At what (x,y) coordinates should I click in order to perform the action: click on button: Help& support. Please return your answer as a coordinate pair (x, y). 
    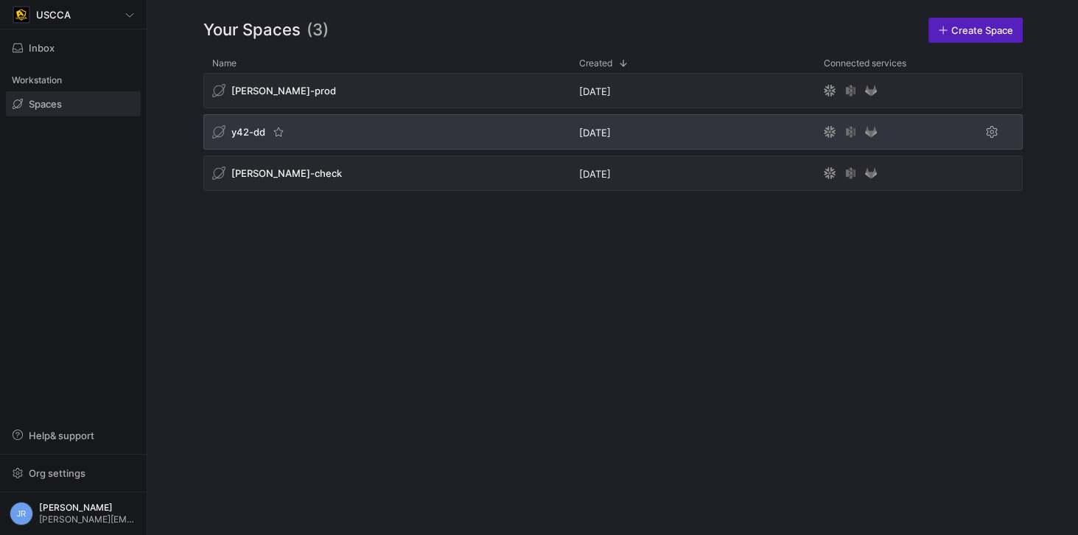
    Looking at the image, I should click on (73, 435).